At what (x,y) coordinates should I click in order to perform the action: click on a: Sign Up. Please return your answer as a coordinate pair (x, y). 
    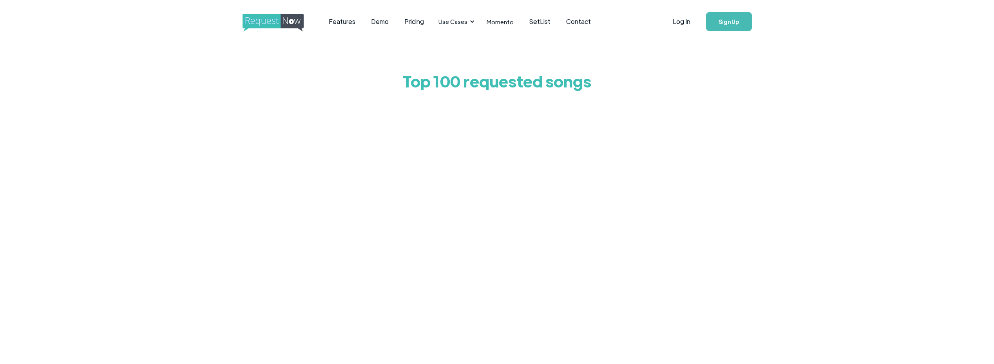
    Looking at the image, I should click on (729, 22).